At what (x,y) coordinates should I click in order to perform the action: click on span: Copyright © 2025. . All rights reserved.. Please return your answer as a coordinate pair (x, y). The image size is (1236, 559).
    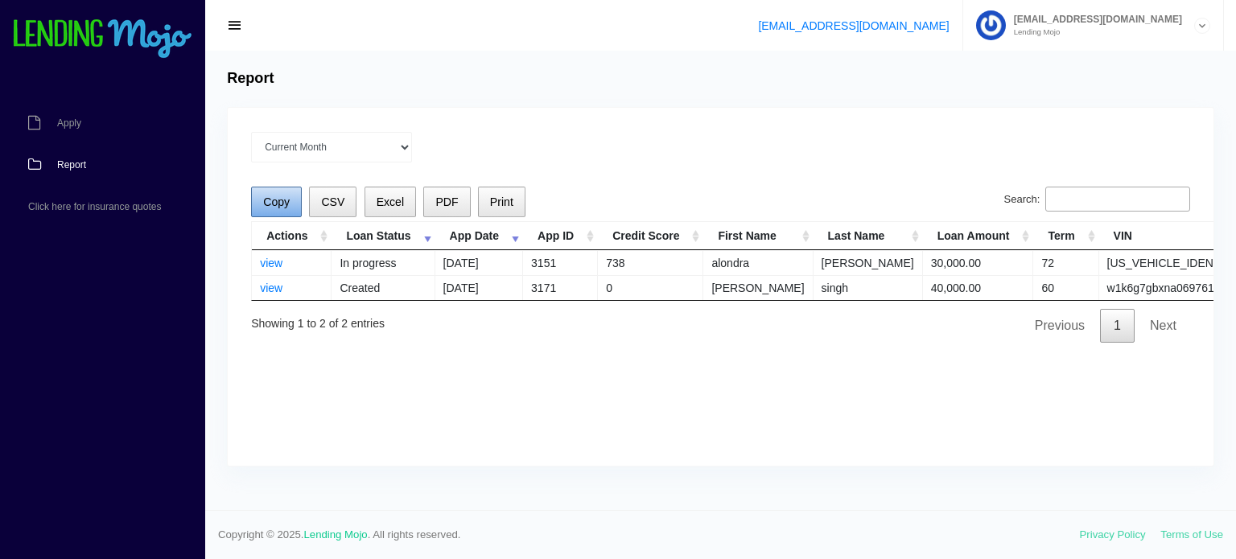
    Looking at the image, I should click on (648, 535).